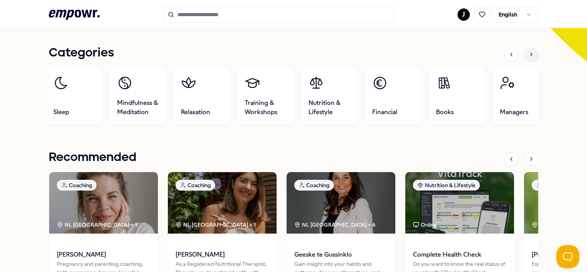  Describe the element at coordinates (459, 255) in the screenshot. I see `span: Complete Health Check` at that location.